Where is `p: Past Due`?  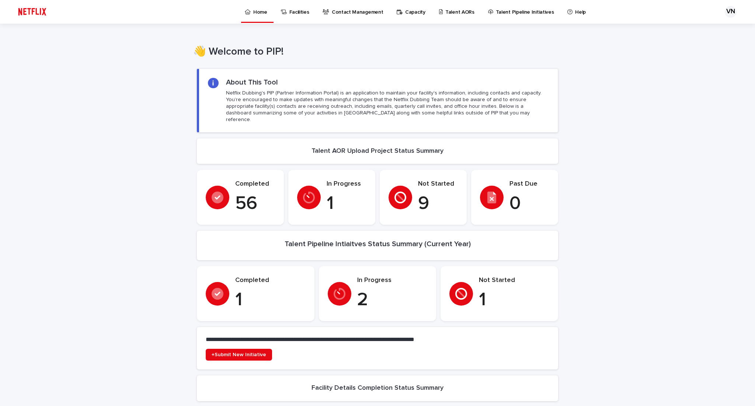 p: Past Due is located at coordinates (530, 184).